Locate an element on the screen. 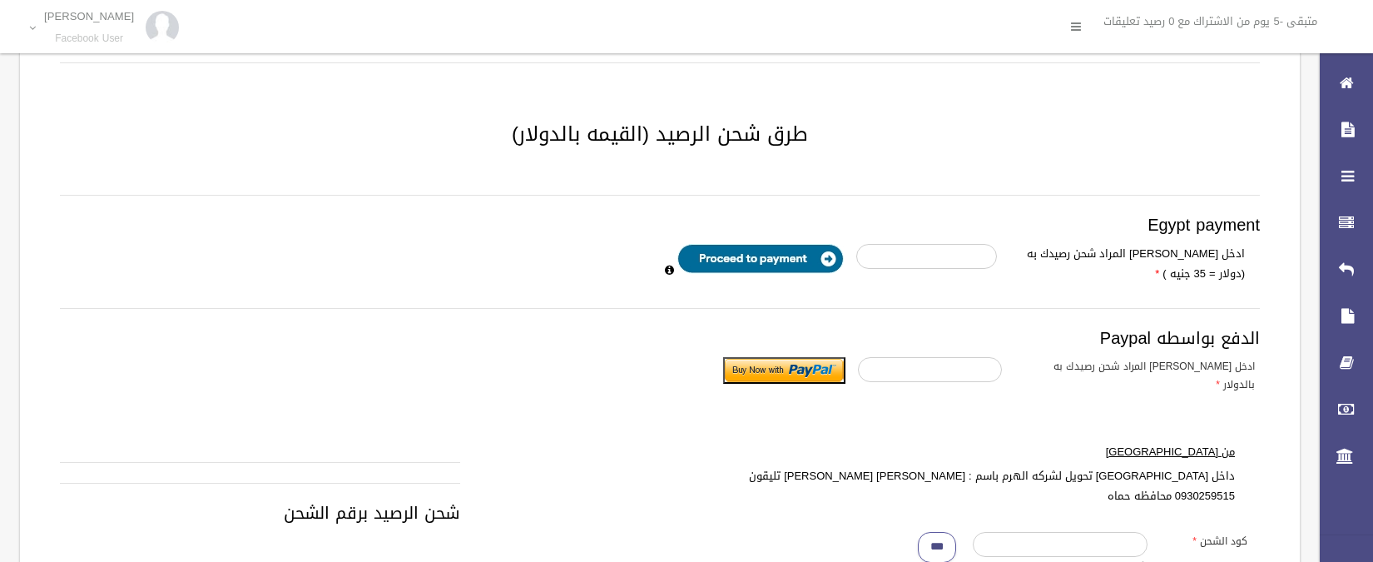 This screenshot has height=562, width=1373. h3: الدفع بواسطه Paypal is located at coordinates (660, 338).